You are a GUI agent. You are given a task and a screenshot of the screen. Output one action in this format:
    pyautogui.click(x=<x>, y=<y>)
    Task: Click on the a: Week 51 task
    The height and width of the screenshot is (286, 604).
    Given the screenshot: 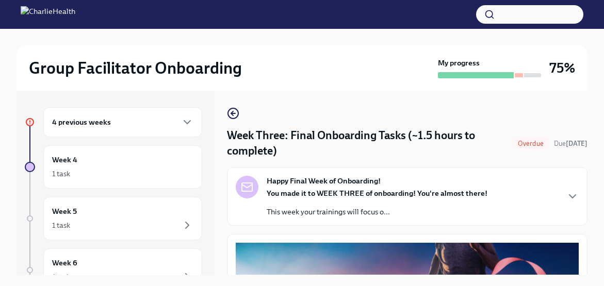 What is the action you would take?
    pyautogui.click(x=114, y=219)
    